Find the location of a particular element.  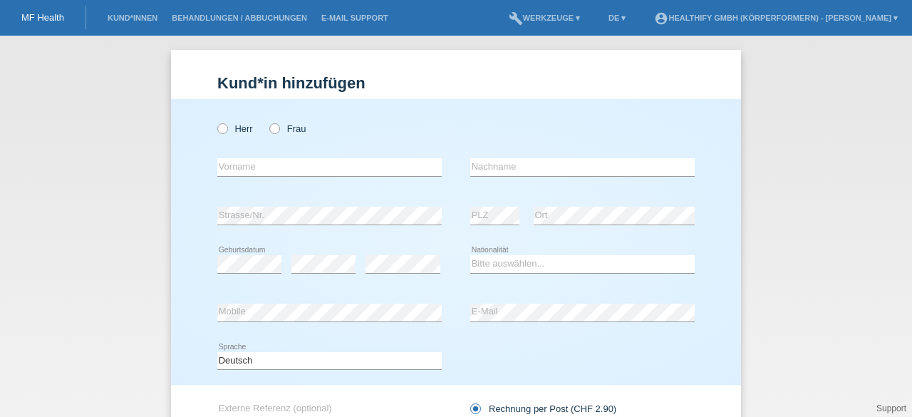

i: account_circle is located at coordinates (661, 19).